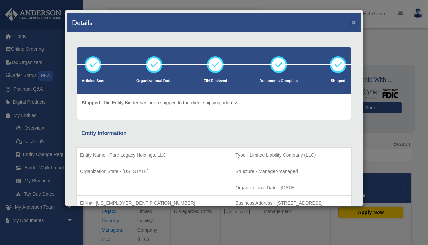 The image size is (428, 245). Describe the element at coordinates (291, 155) in the screenshot. I see `p: Type - Limited Liability Company (LLC)` at that location.